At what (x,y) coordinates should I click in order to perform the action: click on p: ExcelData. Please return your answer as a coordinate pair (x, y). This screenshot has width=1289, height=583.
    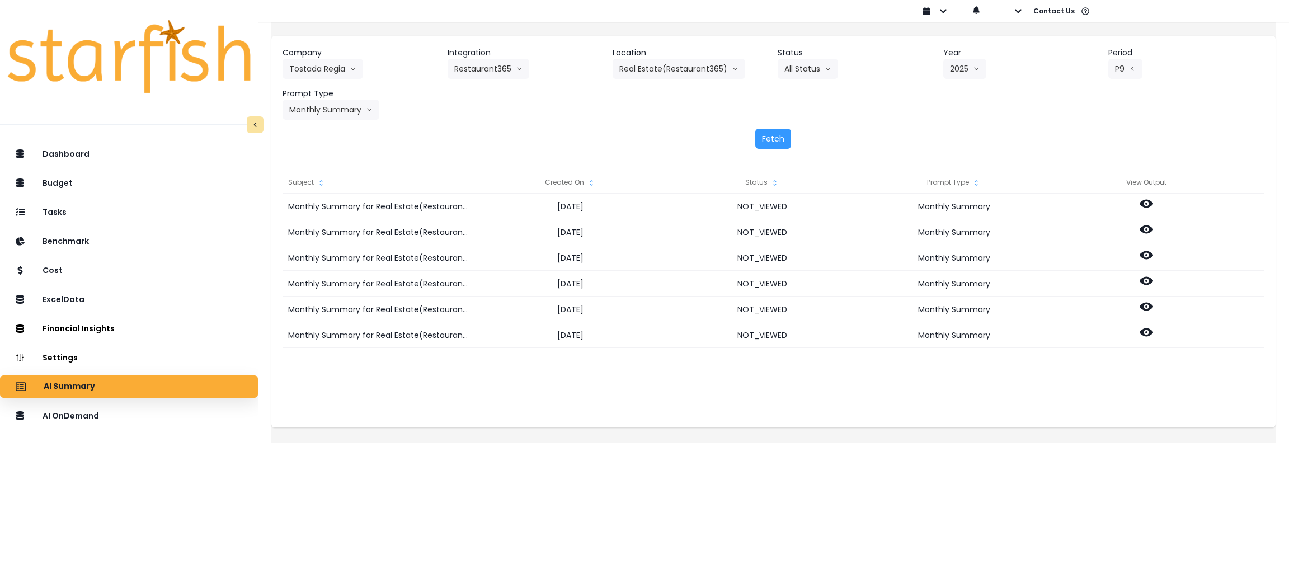
    Looking at the image, I should click on (63, 299).